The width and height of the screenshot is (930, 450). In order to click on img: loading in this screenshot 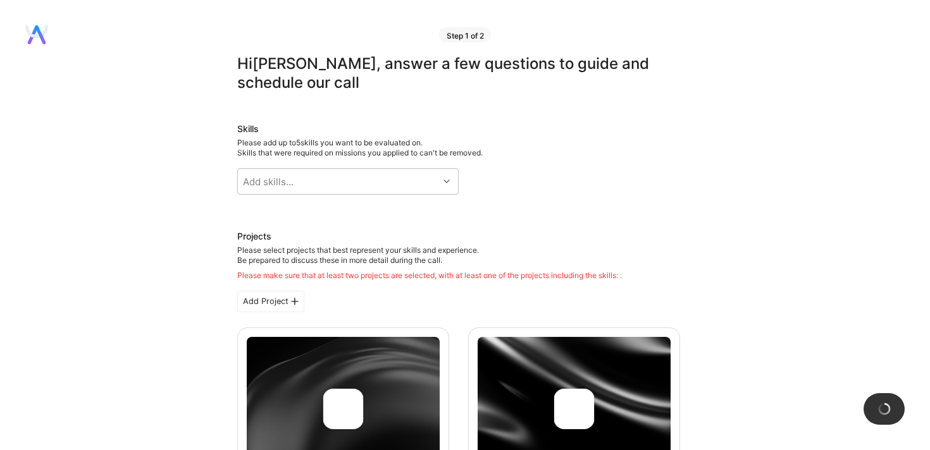, I will do `click(884, 409)`.